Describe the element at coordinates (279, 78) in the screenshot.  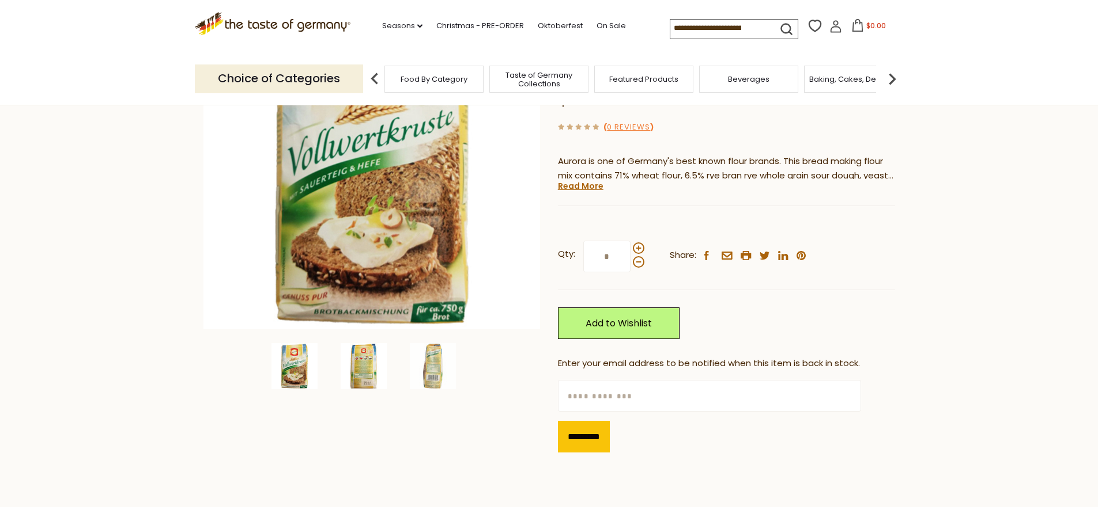
I see `p: Choice of Categories` at that location.